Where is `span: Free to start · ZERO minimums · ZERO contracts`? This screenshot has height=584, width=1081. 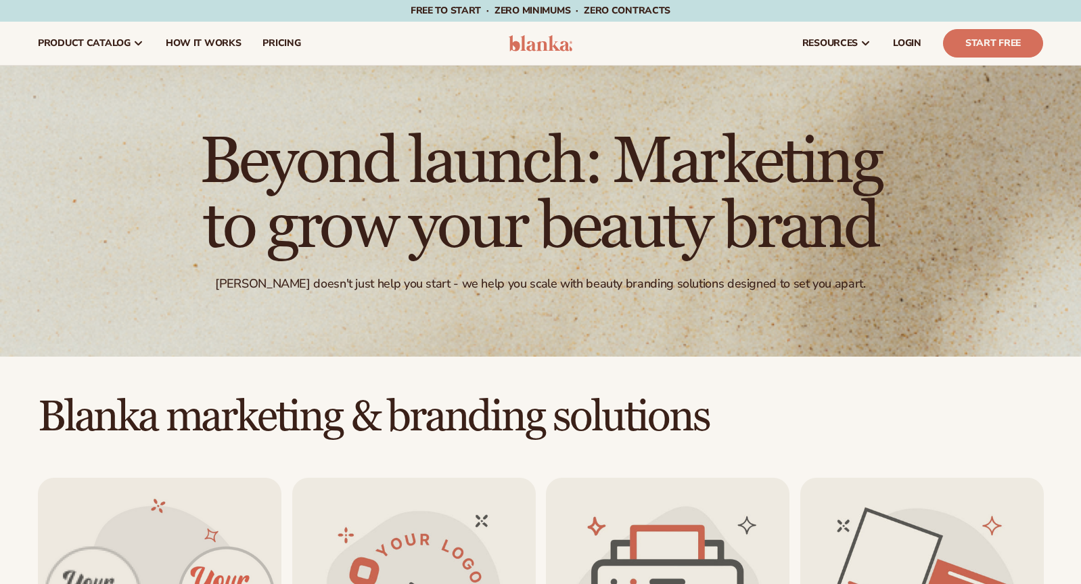 span: Free to start · ZERO minimums · ZERO contracts is located at coordinates (541, 10).